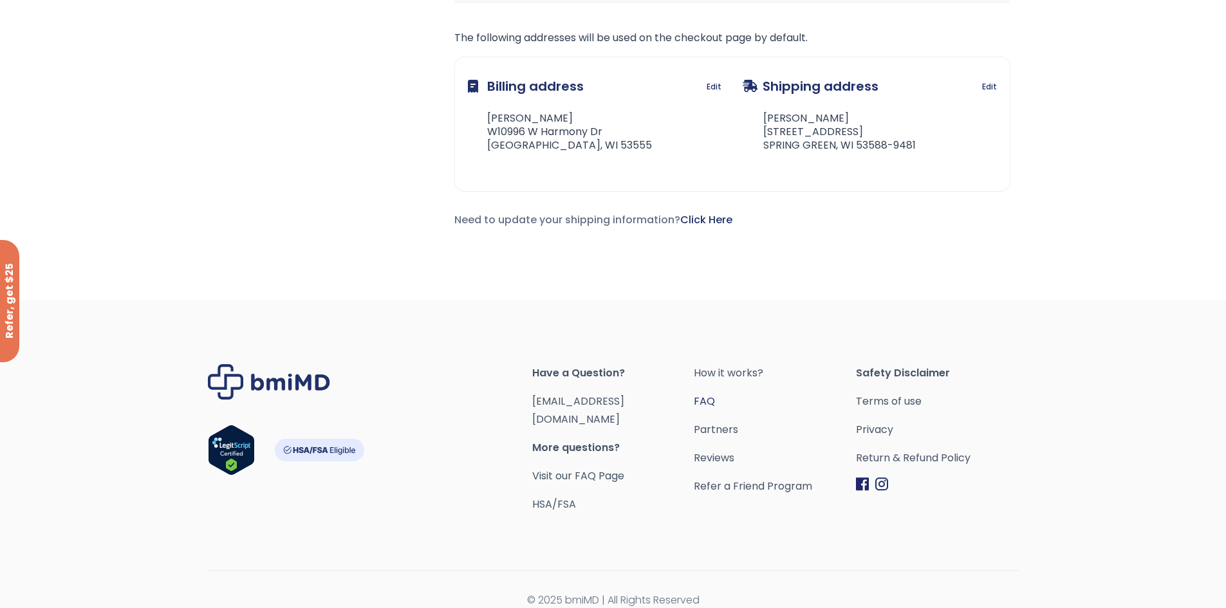 This screenshot has height=608, width=1226. Describe the element at coordinates (775, 458) in the screenshot. I see `a: Reviews` at that location.